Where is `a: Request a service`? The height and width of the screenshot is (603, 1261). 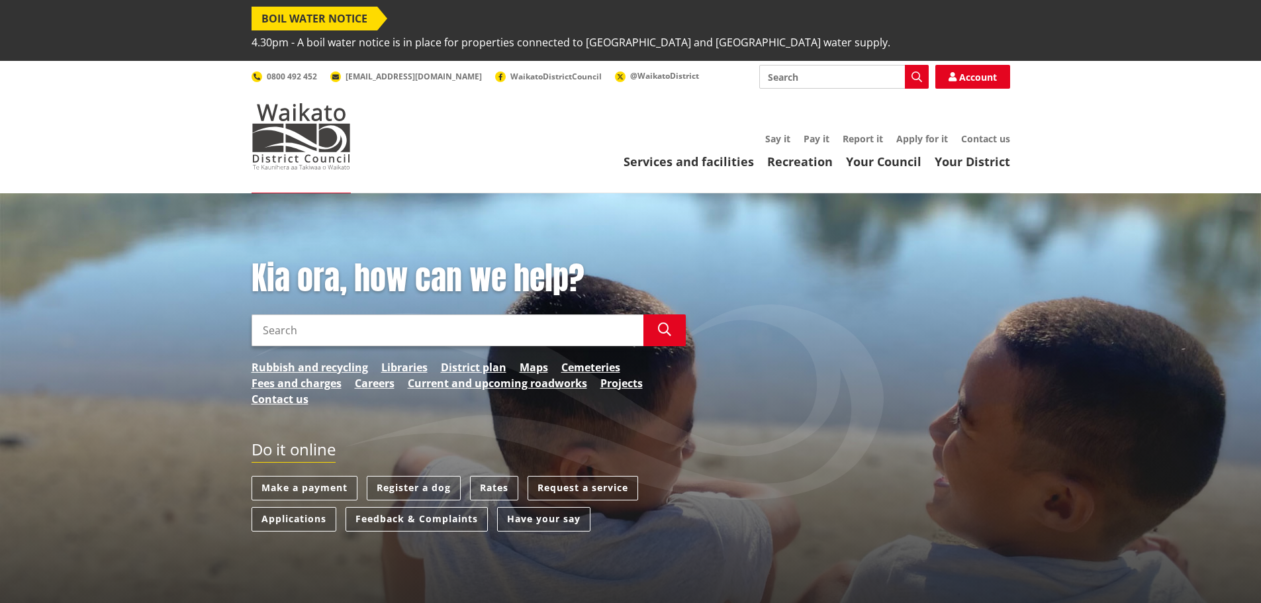
a: Request a service is located at coordinates (583, 488).